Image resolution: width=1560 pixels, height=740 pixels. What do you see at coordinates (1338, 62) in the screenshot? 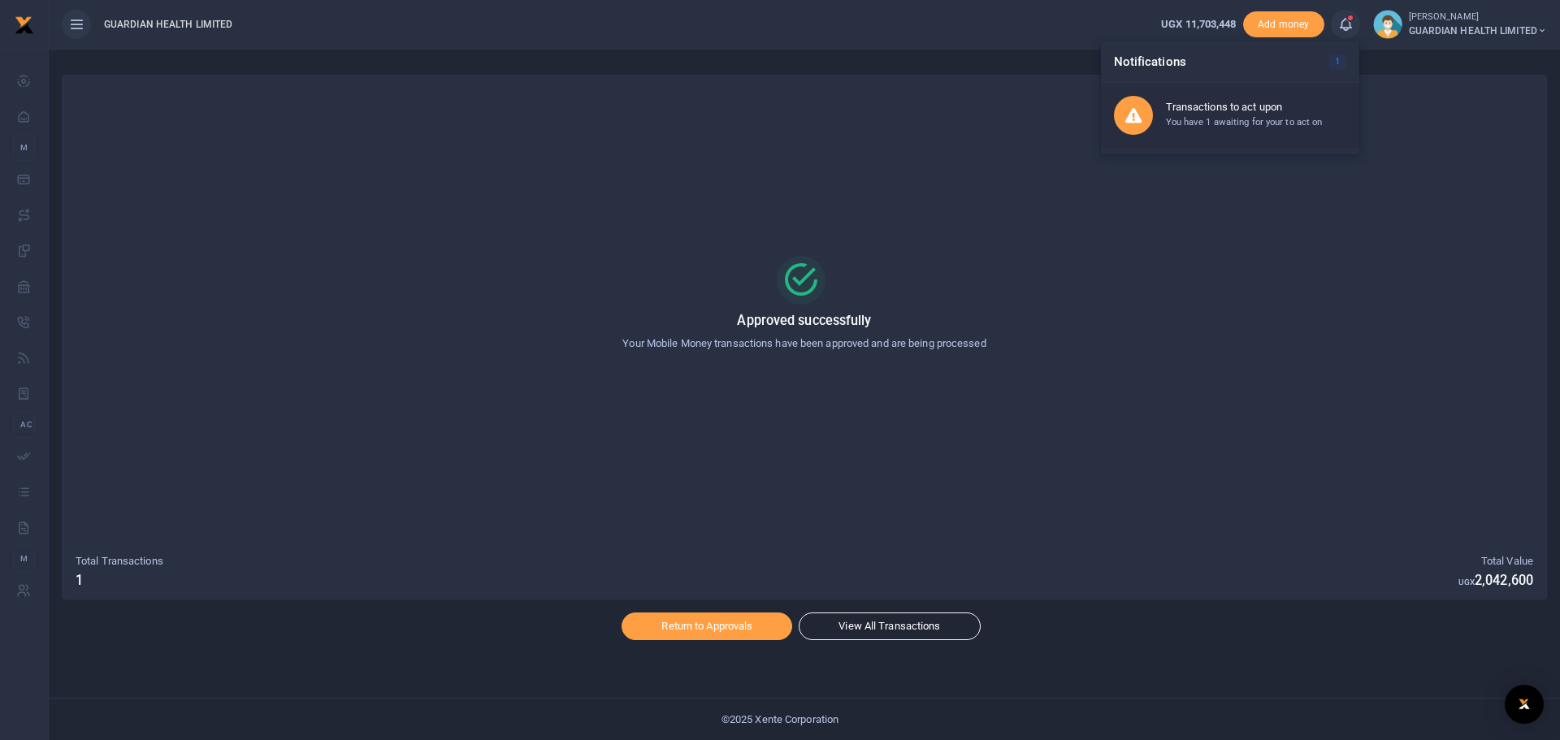
I see `span: 1` at bounding box center [1338, 62].